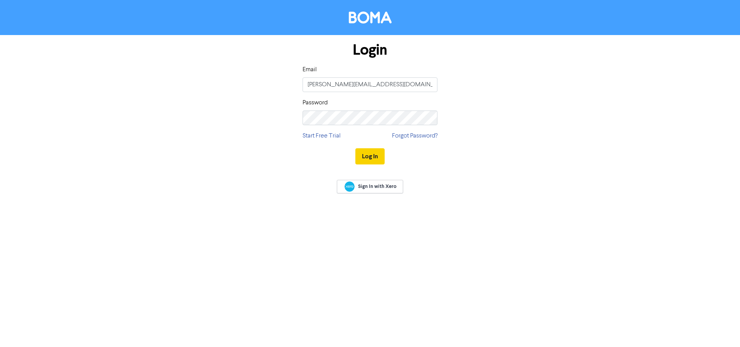 The width and height of the screenshot is (740, 347). Describe the element at coordinates (309, 70) in the screenshot. I see `label: Email` at that location.